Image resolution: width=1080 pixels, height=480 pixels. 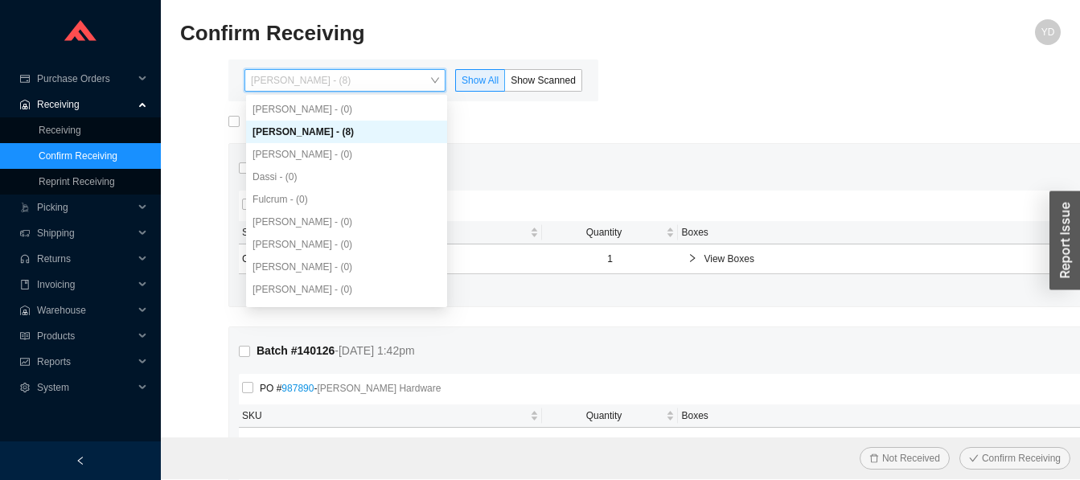 What do you see at coordinates (85, 310) in the screenshot?
I see `span: Warehouse` at bounding box center [85, 310].